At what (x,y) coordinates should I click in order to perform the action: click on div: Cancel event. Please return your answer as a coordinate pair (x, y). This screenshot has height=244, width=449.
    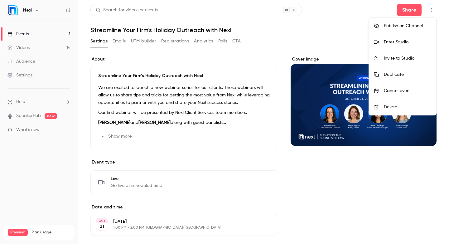
    Looking at the image, I should click on (408, 91).